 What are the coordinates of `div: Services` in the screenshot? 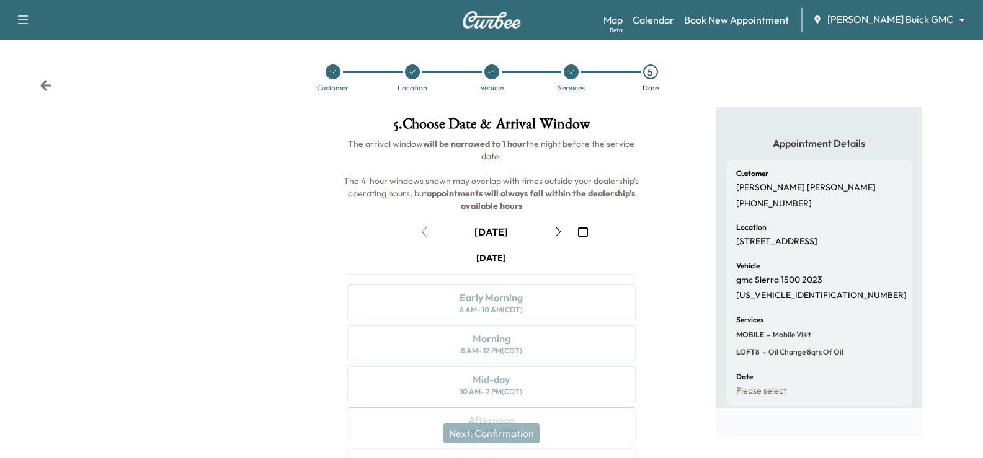 It's located at (571, 88).